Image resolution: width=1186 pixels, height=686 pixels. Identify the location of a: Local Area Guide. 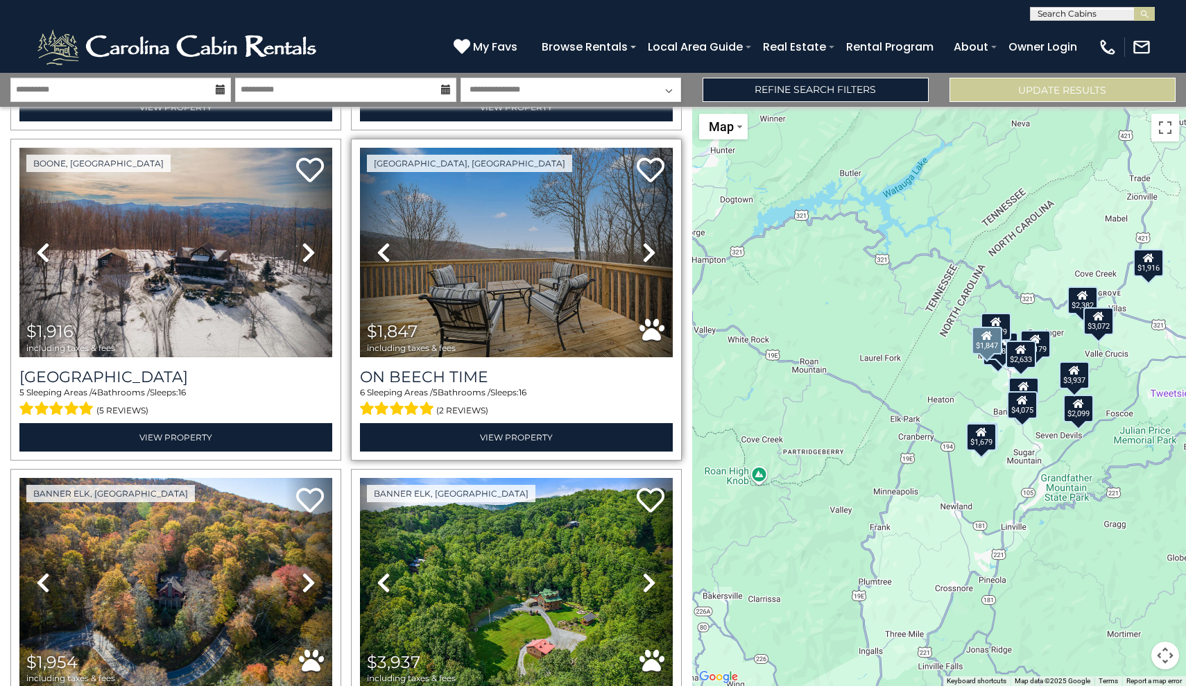
(695, 46).